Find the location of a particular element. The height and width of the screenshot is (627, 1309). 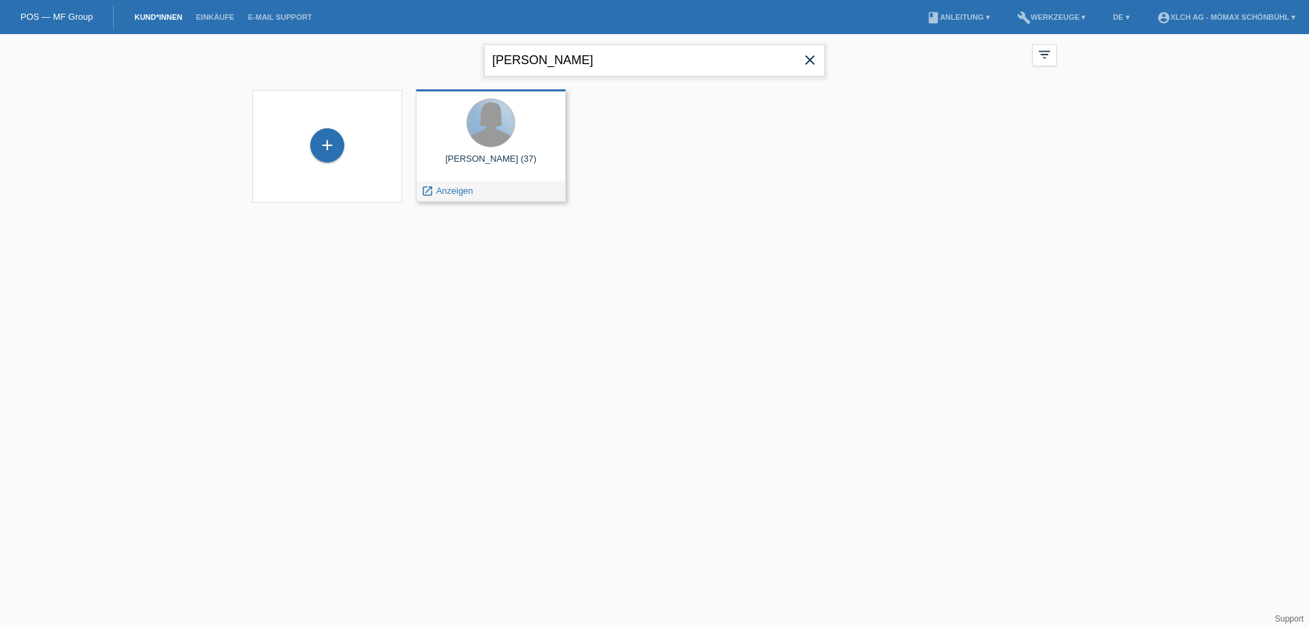

a: Einkäufe is located at coordinates (215, 17).